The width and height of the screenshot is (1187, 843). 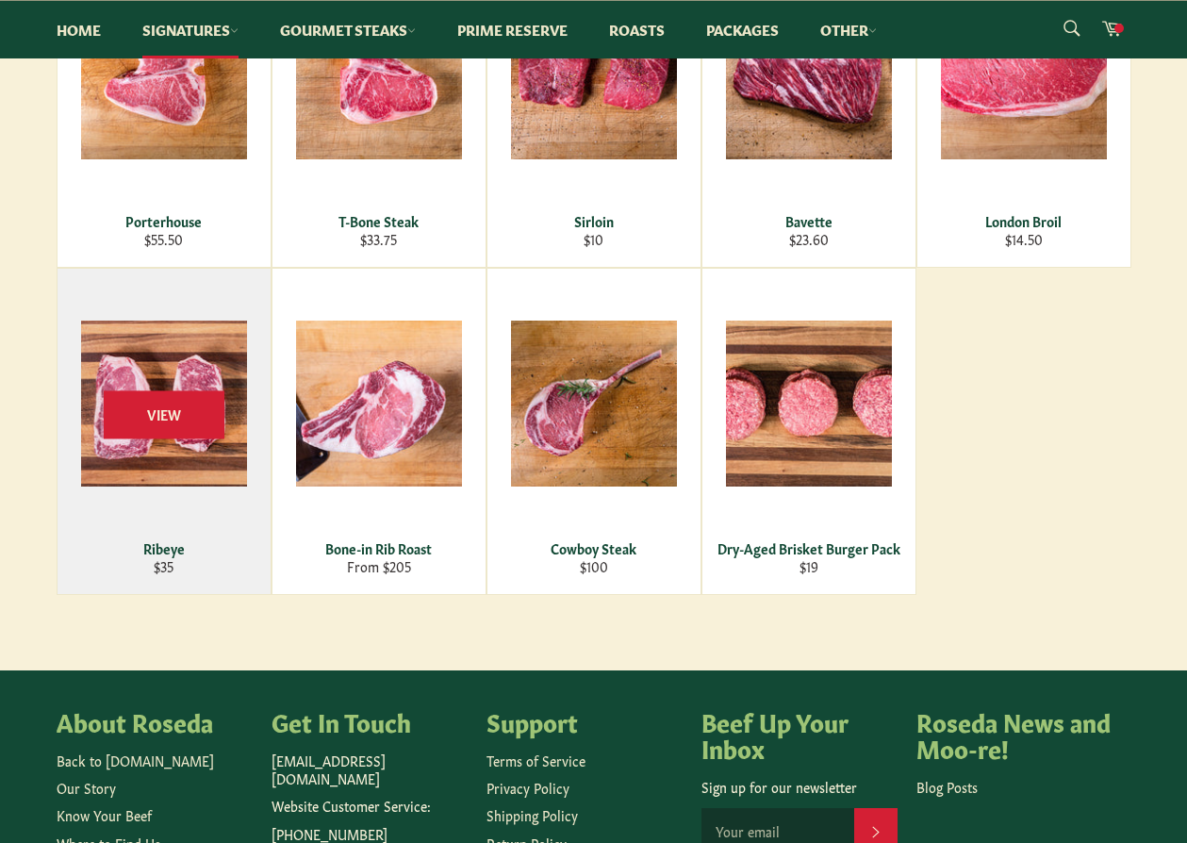 I want to click on h4: Beef Up Your Inbox, so click(x=800, y=734).